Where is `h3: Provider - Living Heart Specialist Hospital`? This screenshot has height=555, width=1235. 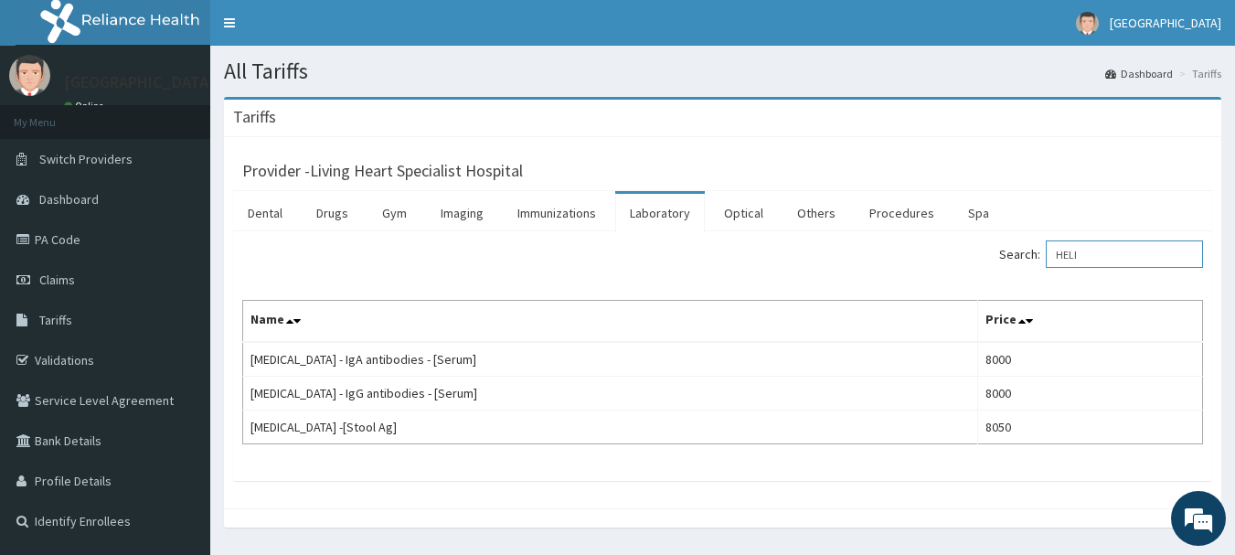 h3: Provider - Living Heart Specialist Hospital is located at coordinates (382, 171).